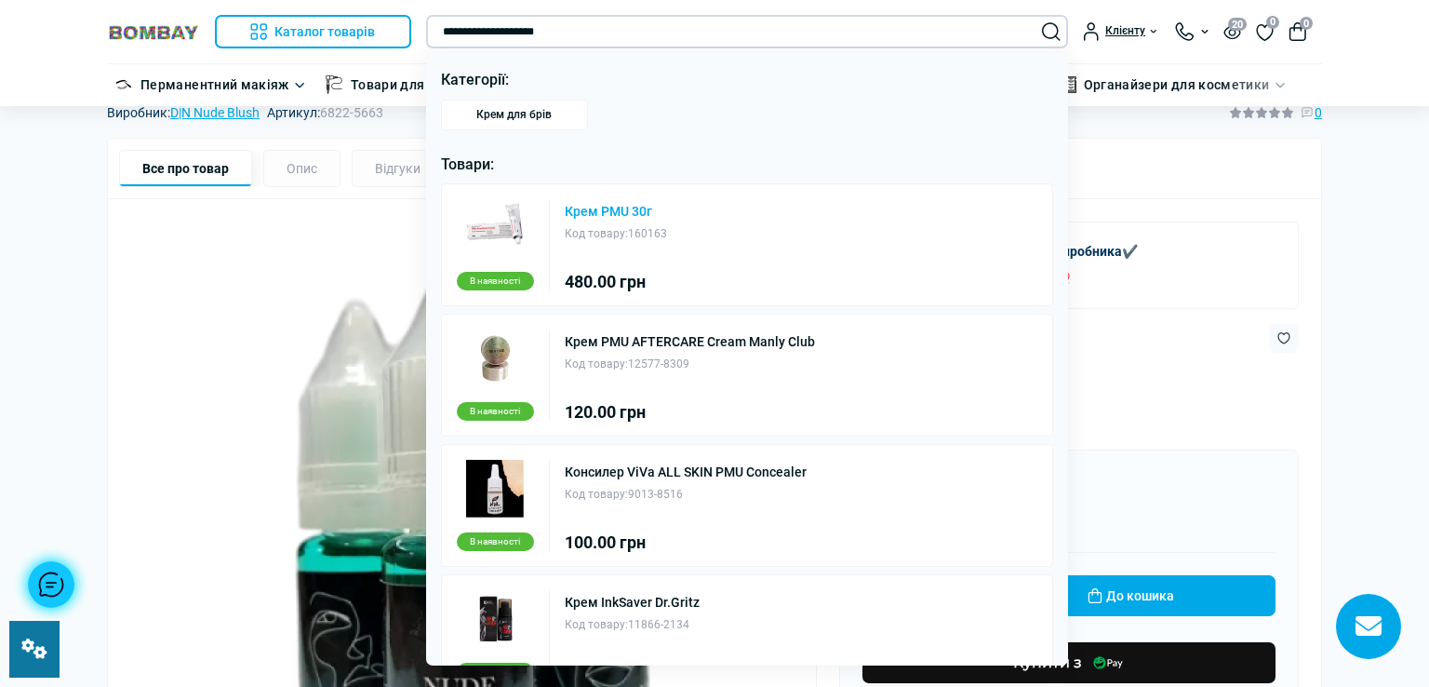 The height and width of the screenshot is (687, 1429). I want to click on a: Крем для брів, so click(515, 114).